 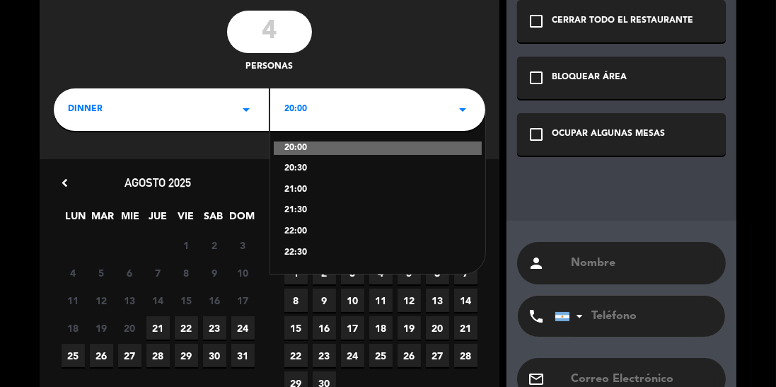 I want to click on input: Teléfono, so click(x=632, y=316).